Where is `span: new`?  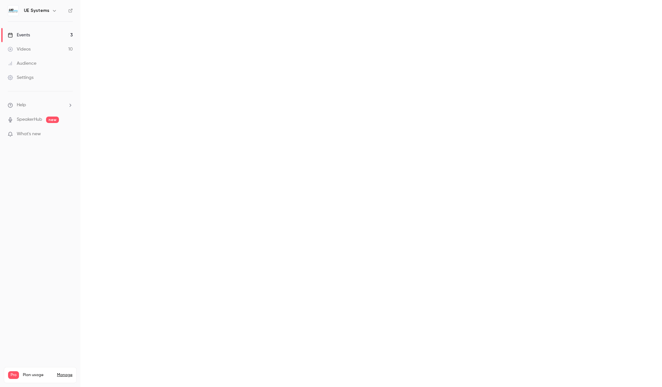 span: new is located at coordinates (52, 120).